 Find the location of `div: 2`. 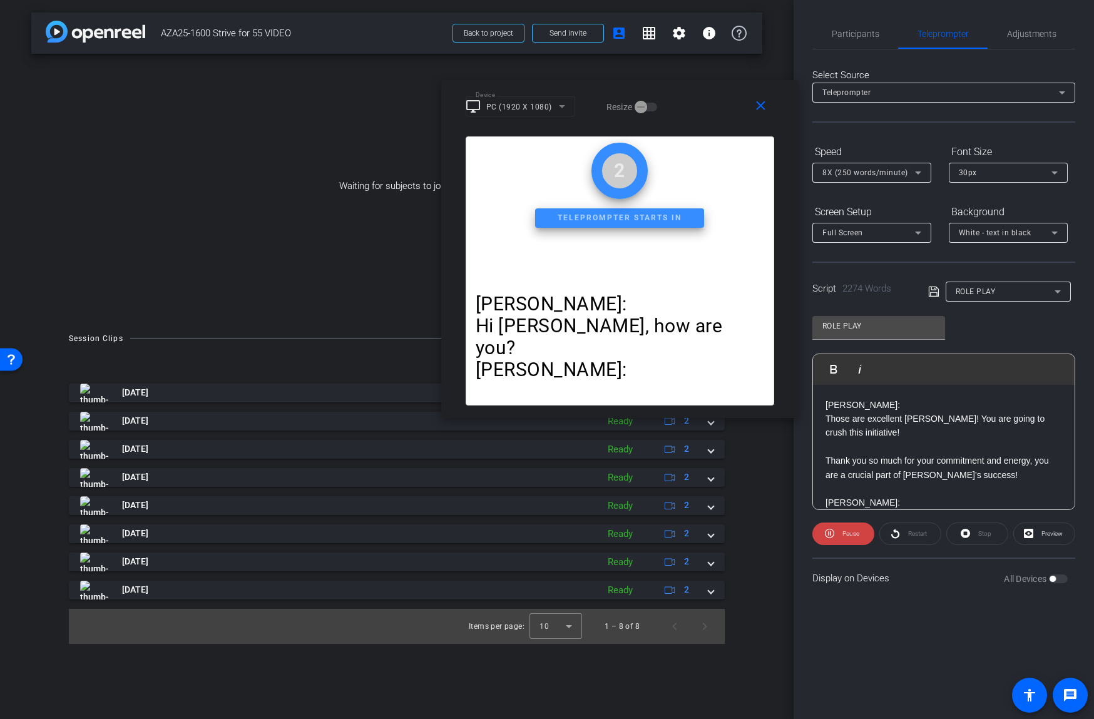

div: 2 is located at coordinates (620, 171).